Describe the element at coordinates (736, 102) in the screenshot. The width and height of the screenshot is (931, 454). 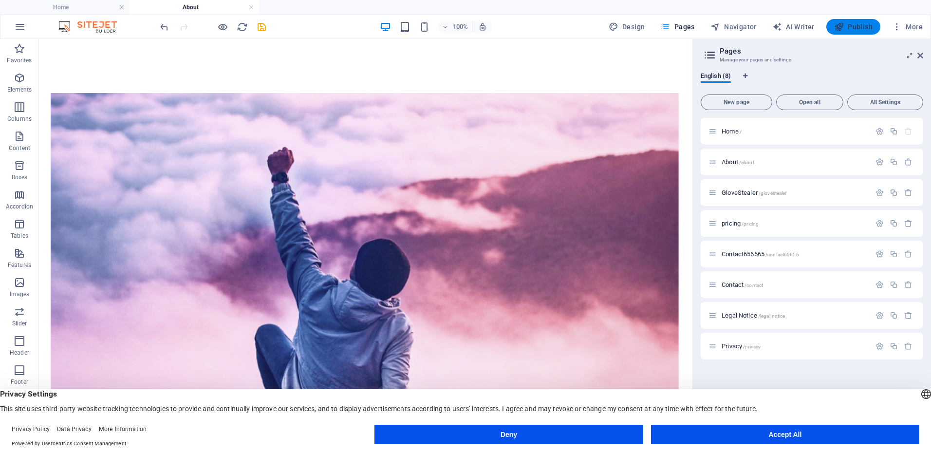
I see `span: New page` at that location.